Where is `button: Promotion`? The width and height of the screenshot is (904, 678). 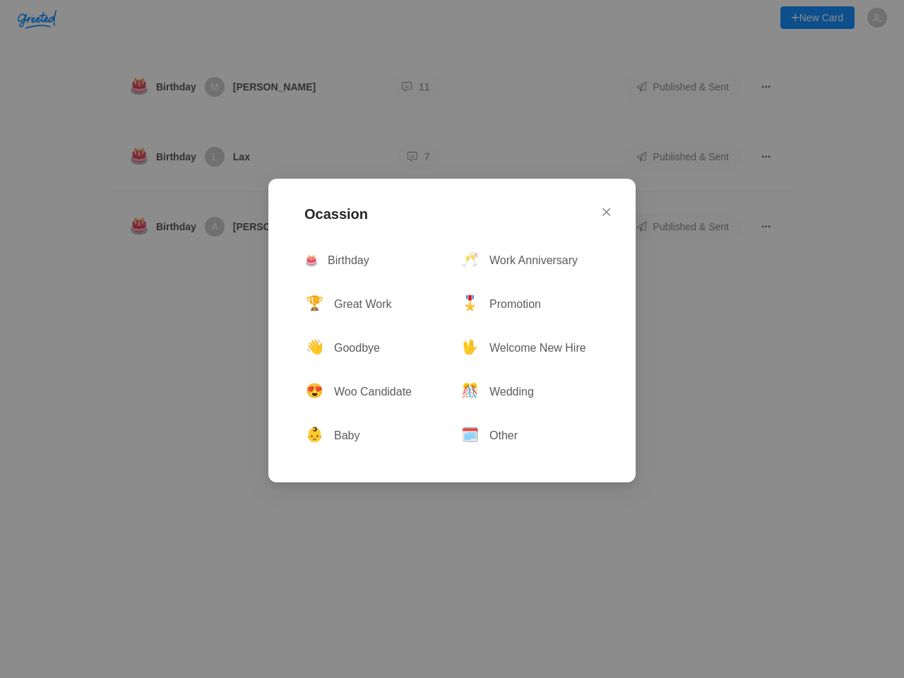 button: Promotion is located at coordinates (527, 304).